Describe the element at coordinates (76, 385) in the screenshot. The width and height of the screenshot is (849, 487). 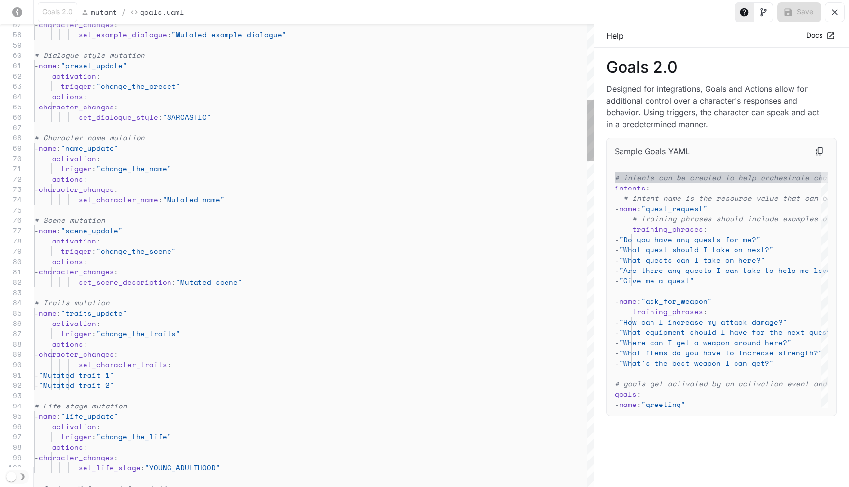
I see `span: "Mutated trait 2"` at that location.